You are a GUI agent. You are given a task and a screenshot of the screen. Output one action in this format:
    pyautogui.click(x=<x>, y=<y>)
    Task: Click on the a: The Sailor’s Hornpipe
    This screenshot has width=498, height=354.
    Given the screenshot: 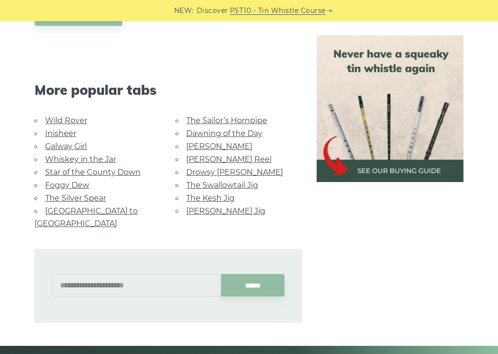 What is the action you would take?
    pyautogui.click(x=226, y=120)
    